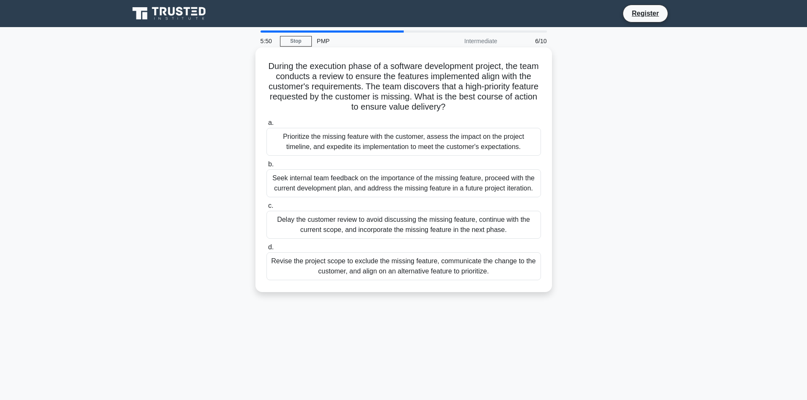 The width and height of the screenshot is (807, 400). Describe the element at coordinates (271, 205) in the screenshot. I see `span: c.` at that location.